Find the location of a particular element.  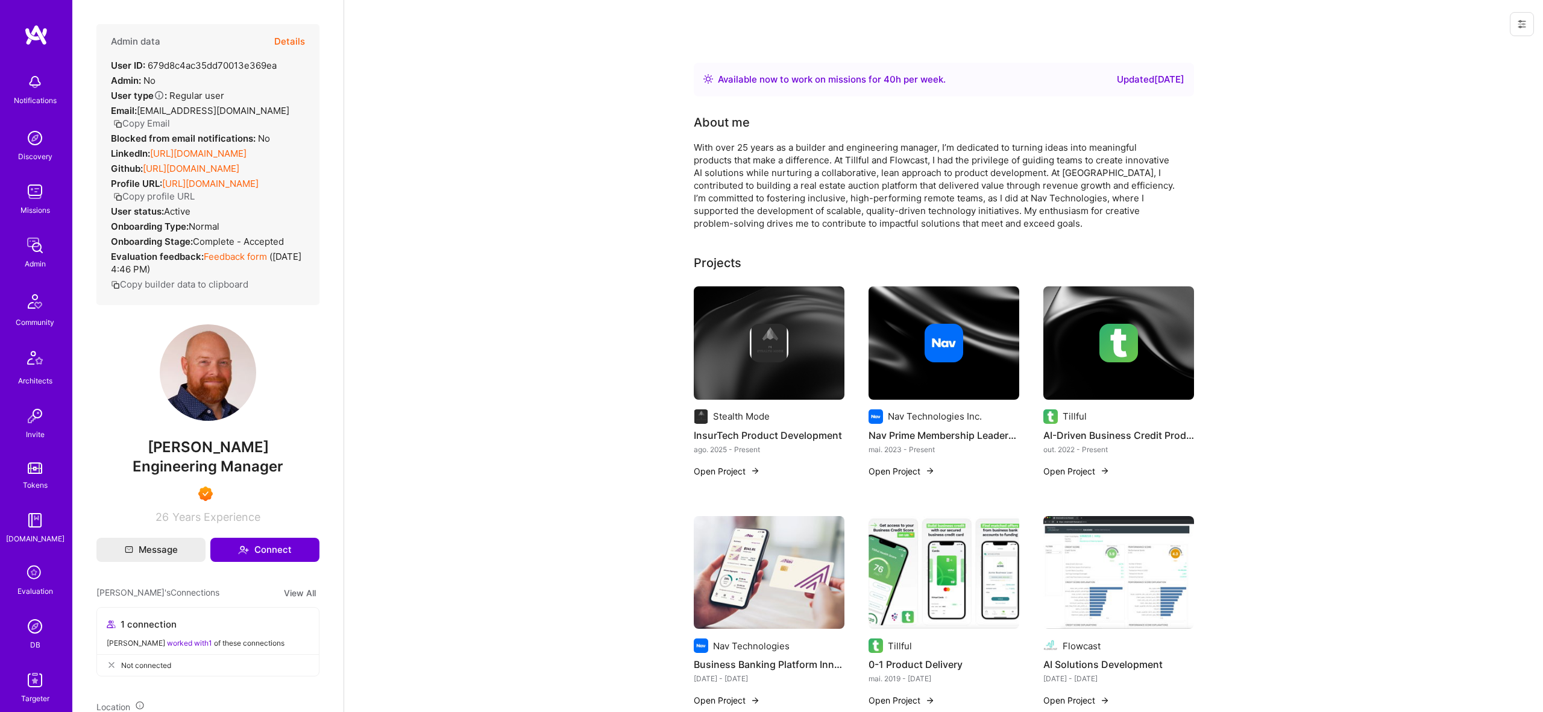

div: ago. 2025 - Present is located at coordinates (769, 449).